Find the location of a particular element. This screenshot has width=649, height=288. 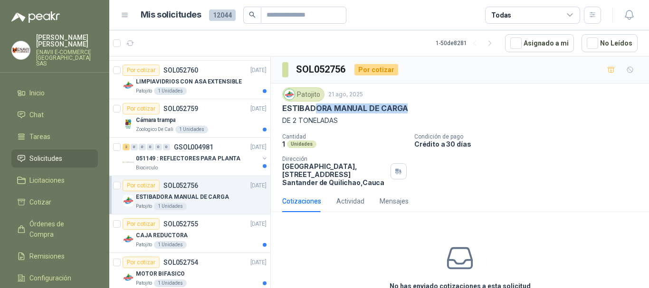

p: CAJA REDUCTORA is located at coordinates (161, 235).